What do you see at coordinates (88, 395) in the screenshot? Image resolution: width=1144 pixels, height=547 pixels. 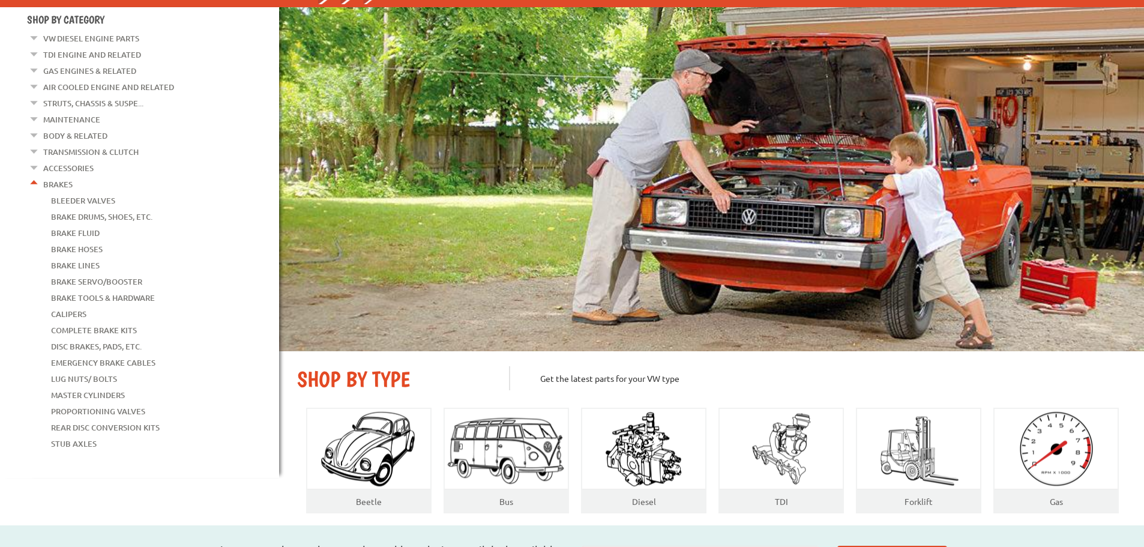 I see `a: Master Cylinders` at bounding box center [88, 395].